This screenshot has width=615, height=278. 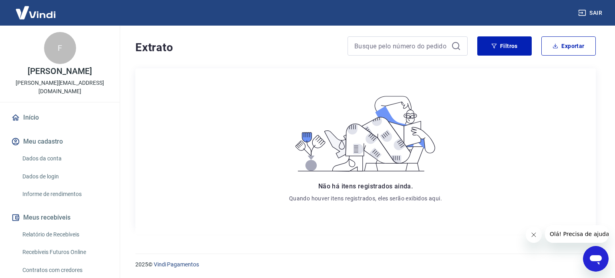 What do you see at coordinates (591, 13) in the screenshot?
I see `button: Sair` at bounding box center [591, 13].